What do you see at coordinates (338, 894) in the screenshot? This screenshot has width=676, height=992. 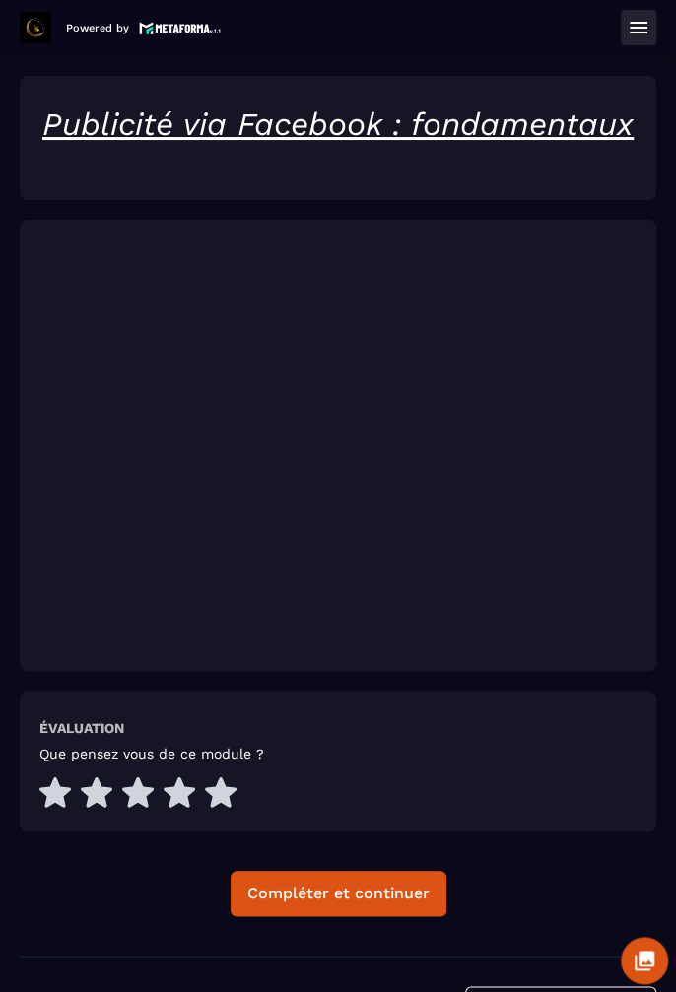 I see `div: Compléter et continuer` at bounding box center [338, 894].